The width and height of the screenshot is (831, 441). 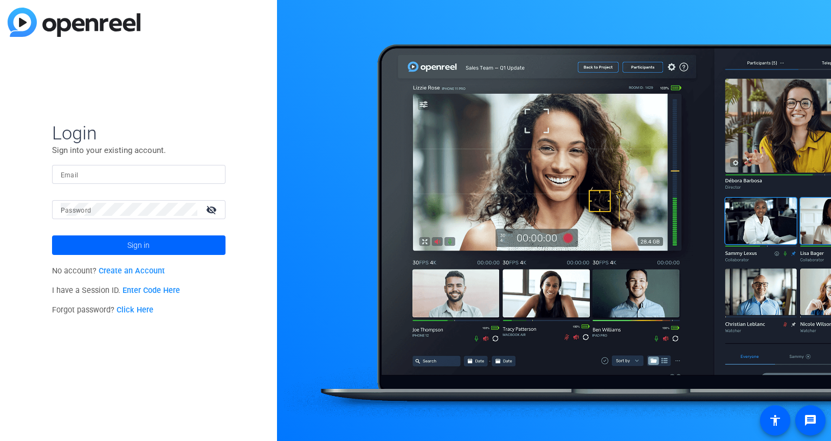 I want to click on a: Click Here, so click(x=135, y=310).